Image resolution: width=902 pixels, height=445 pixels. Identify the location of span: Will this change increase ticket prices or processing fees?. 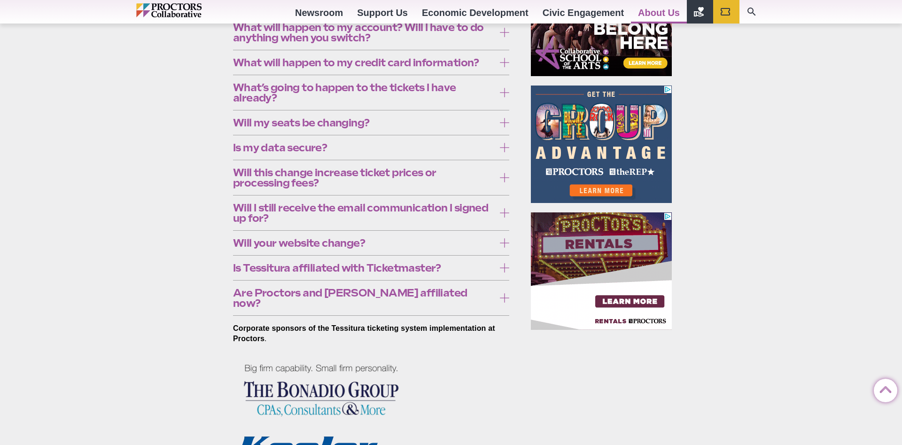
(363, 177).